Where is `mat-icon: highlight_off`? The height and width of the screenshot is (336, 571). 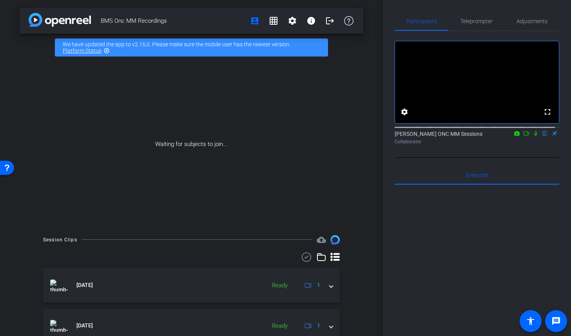 mat-icon: highlight_off is located at coordinates (107, 51).